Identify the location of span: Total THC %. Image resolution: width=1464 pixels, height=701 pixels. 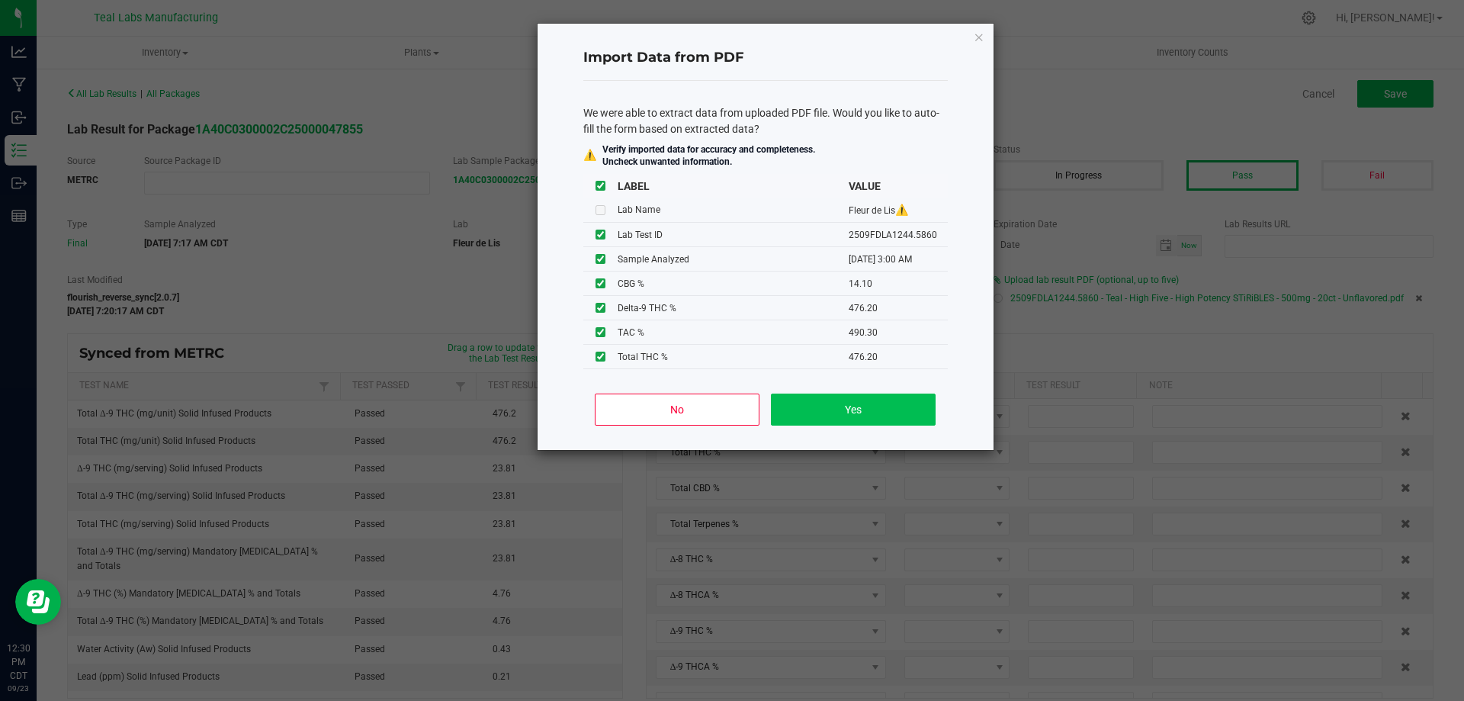
(643, 357).